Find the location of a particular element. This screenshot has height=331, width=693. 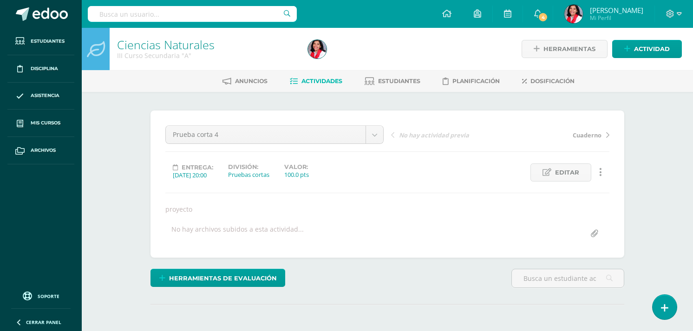

span: No hay actividad previa is located at coordinates (434, 135).